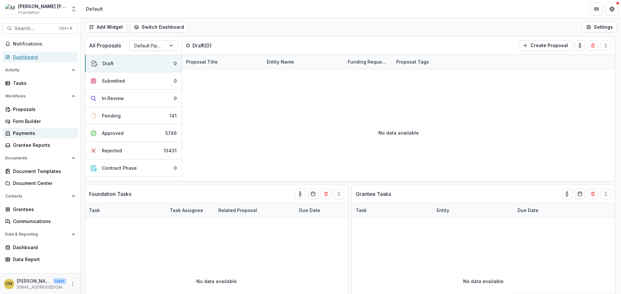 This screenshot has height=294, width=621. I want to click on button: Open Workflows, so click(40, 96).